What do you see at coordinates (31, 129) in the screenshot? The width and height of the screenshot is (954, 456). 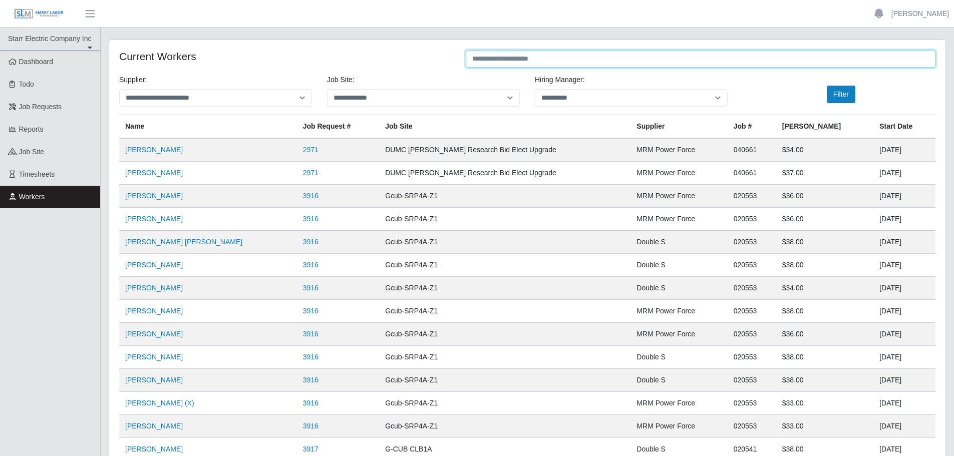 I see `span: Reports` at bounding box center [31, 129].